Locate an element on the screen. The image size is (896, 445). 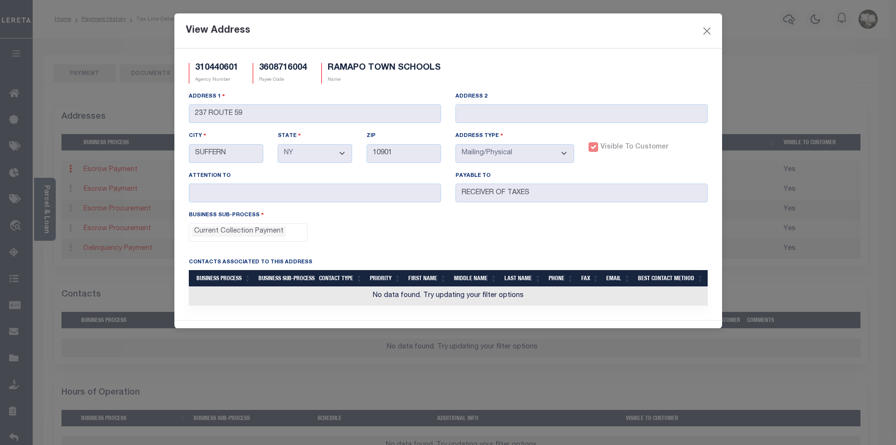
td: No data found. Try updating your filter options is located at coordinates (448, 296).